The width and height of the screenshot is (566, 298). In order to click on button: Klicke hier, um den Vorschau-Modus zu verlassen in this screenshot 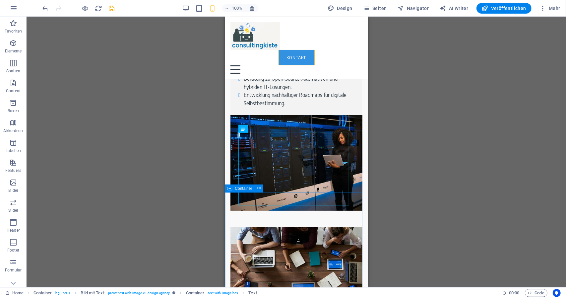, I will do `click(85, 8)`.